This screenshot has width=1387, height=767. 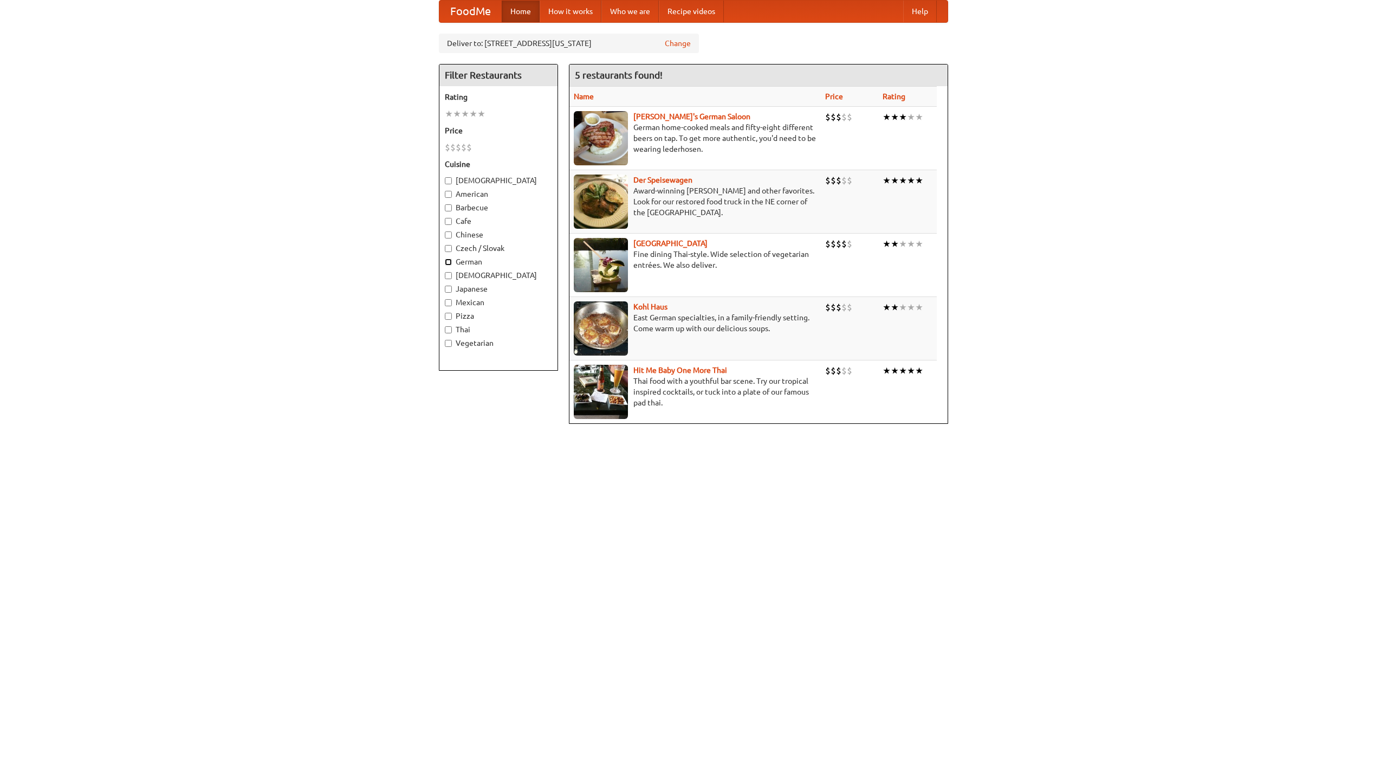 What do you see at coordinates (499, 302) in the screenshot?
I see `label: Mexican` at bounding box center [499, 302].